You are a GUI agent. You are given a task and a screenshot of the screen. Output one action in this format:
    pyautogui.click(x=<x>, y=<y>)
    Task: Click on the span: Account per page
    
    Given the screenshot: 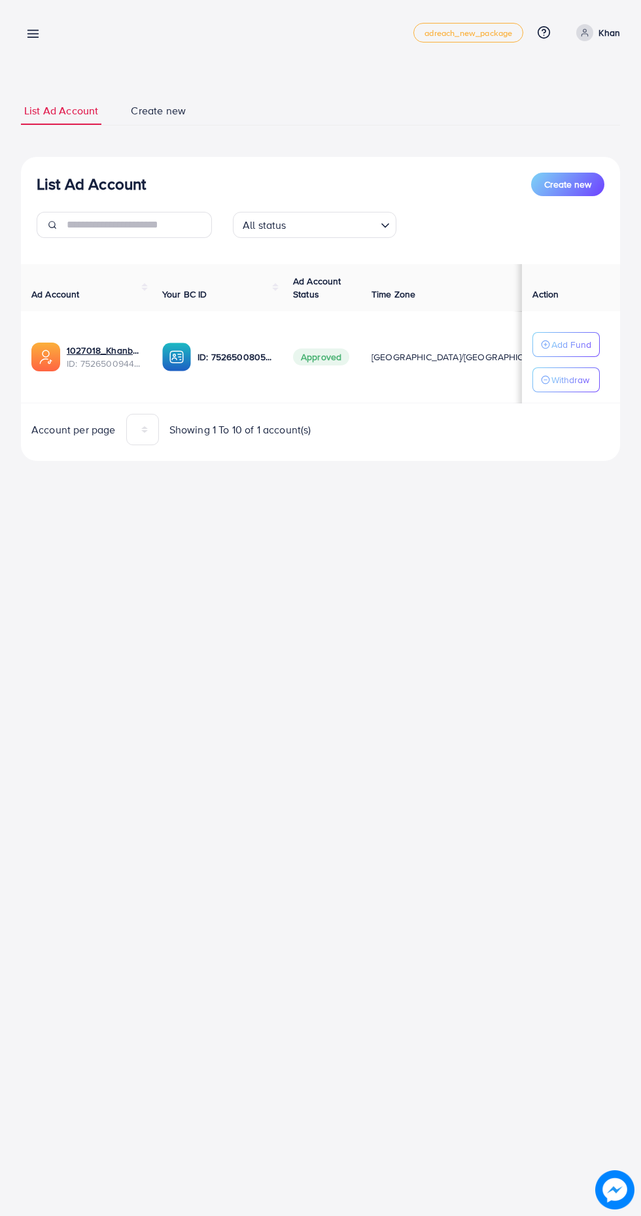 What is the action you would take?
    pyautogui.click(x=73, y=430)
    